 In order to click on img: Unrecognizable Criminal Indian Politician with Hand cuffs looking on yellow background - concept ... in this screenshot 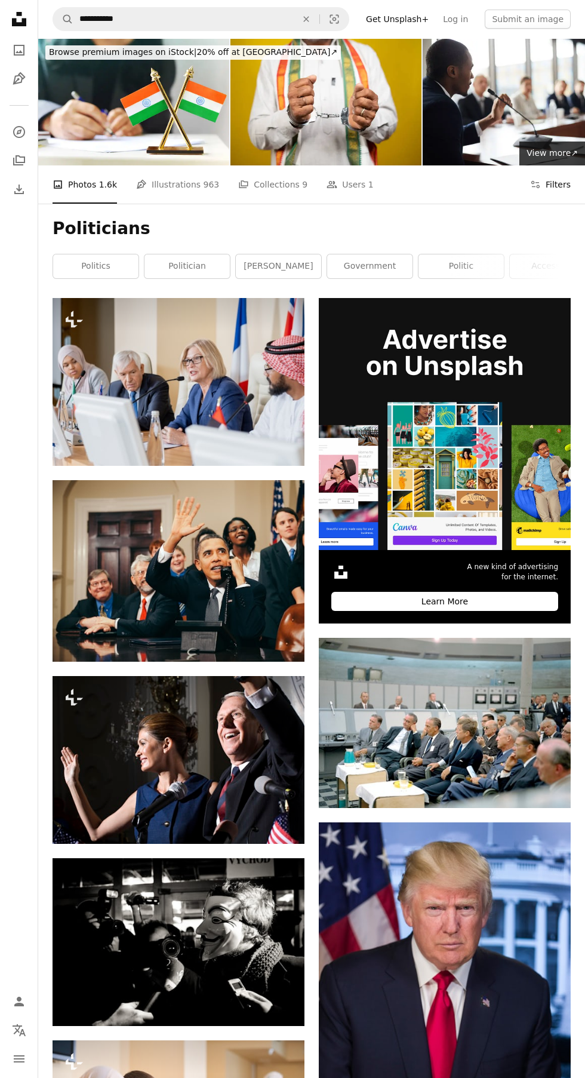, I will do `click(326, 101)`.